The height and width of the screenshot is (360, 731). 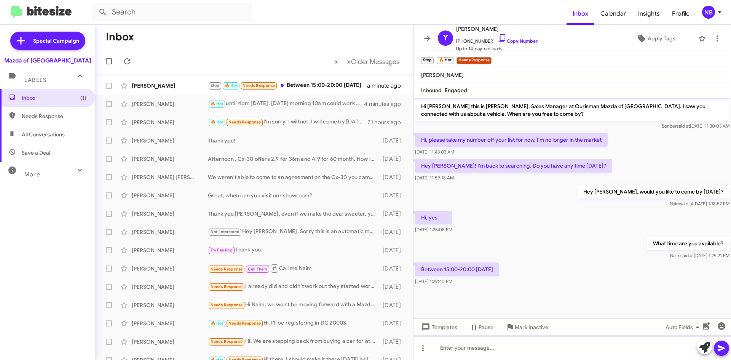 I want to click on span: Apply Tags, so click(x=661, y=38).